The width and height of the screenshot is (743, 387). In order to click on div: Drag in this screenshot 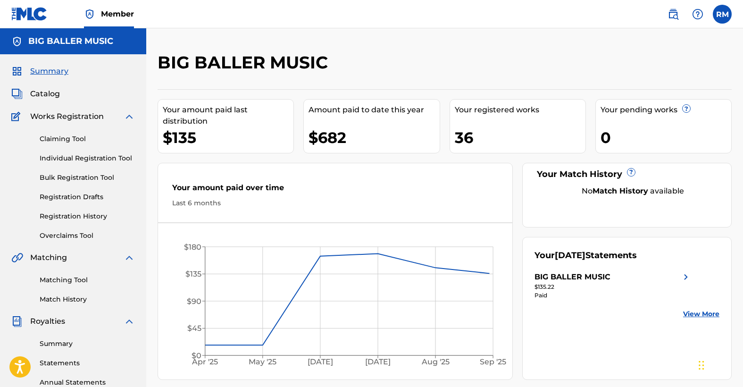, I will do `click(702, 365)`.